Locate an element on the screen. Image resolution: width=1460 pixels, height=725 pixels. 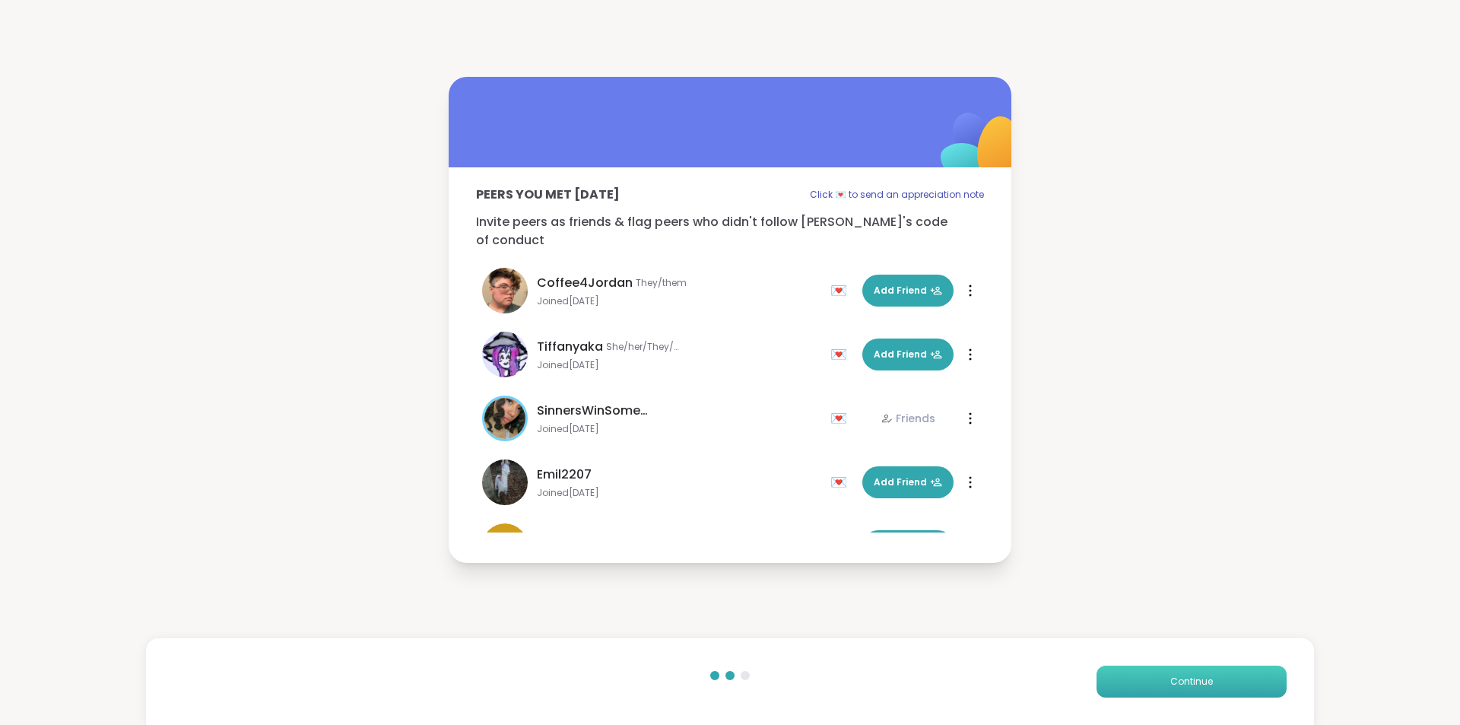
img: SinnersWinSometimes is located at coordinates (505, 418).